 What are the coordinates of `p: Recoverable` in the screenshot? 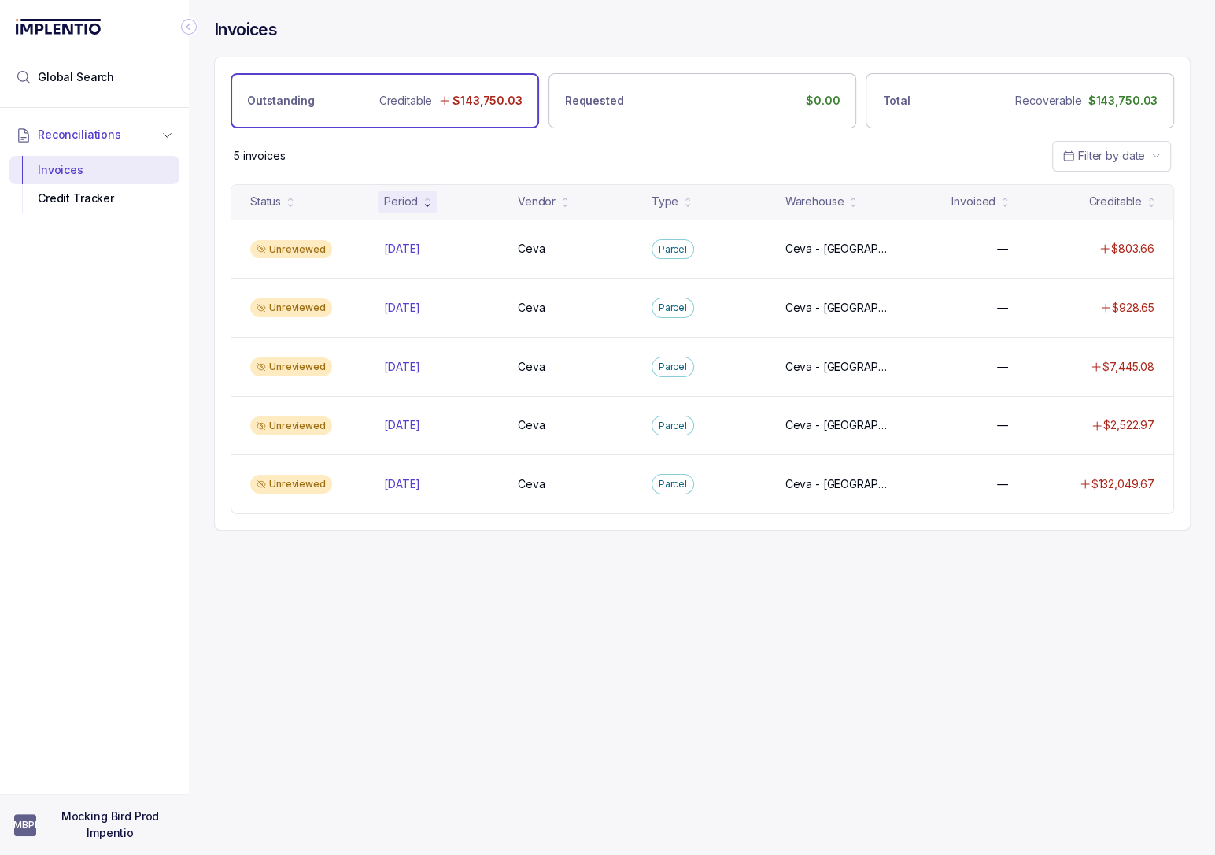 It's located at (1048, 101).